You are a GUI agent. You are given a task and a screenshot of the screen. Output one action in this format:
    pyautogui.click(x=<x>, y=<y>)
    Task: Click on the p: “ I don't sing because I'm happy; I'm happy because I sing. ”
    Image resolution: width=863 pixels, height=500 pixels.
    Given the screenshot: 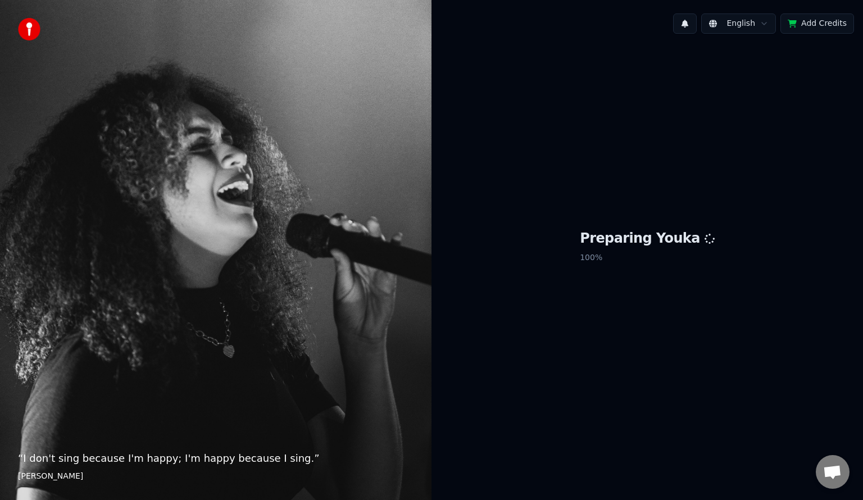 What is the action you would take?
    pyautogui.click(x=216, y=459)
    